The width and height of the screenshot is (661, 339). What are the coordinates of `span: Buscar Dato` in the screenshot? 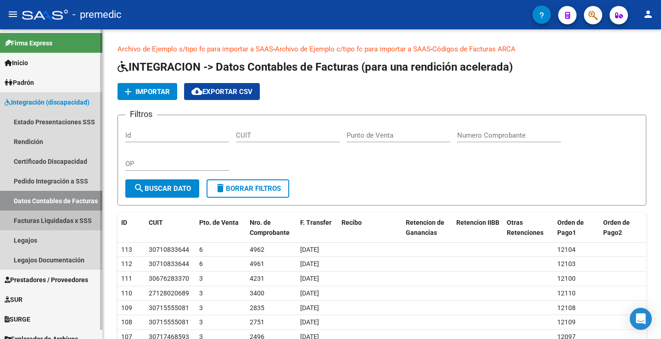 It's located at (162, 189).